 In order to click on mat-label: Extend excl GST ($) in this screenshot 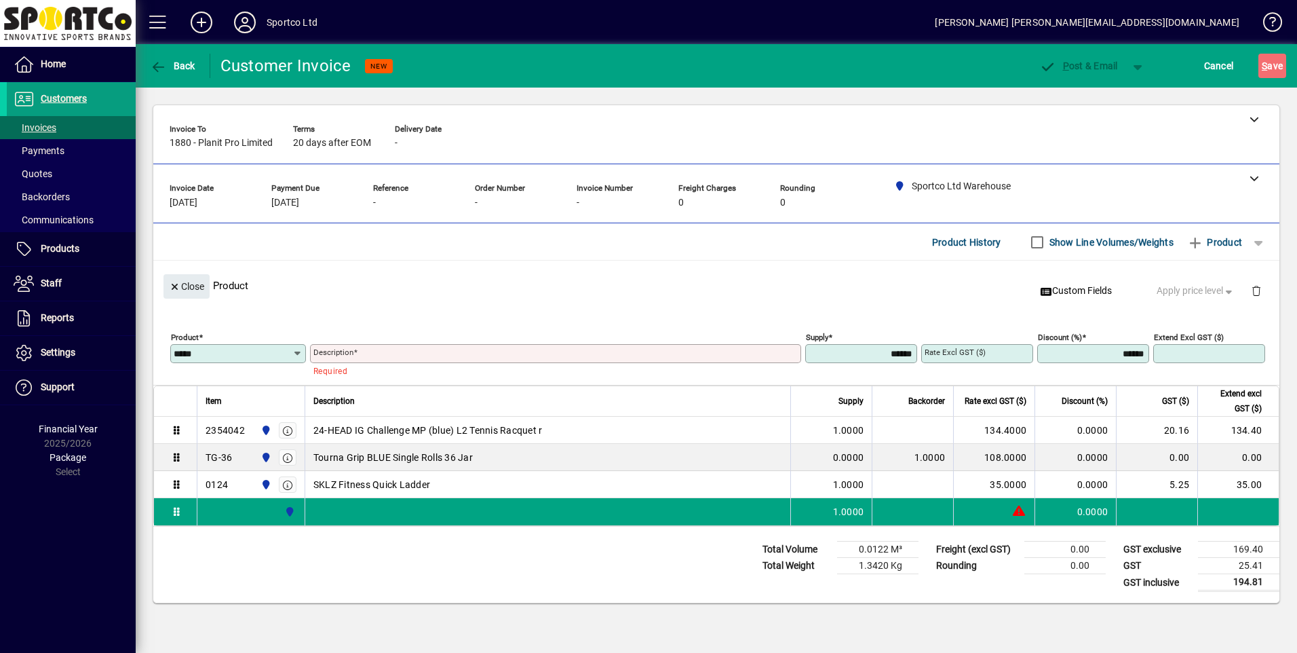, I will do `click(1189, 337)`.